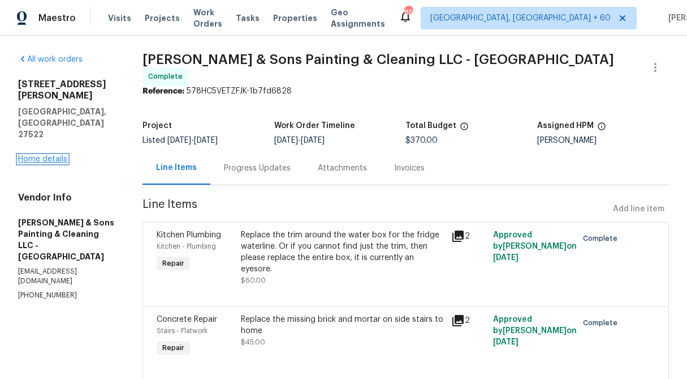  What do you see at coordinates (342, 168) in the screenshot?
I see `div: Attachments` at bounding box center [342, 168].